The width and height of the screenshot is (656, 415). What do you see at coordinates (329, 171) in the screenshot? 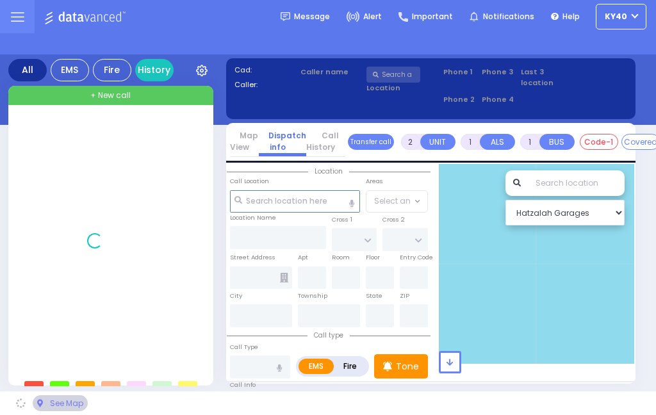
I see `span: Location` at bounding box center [329, 171].